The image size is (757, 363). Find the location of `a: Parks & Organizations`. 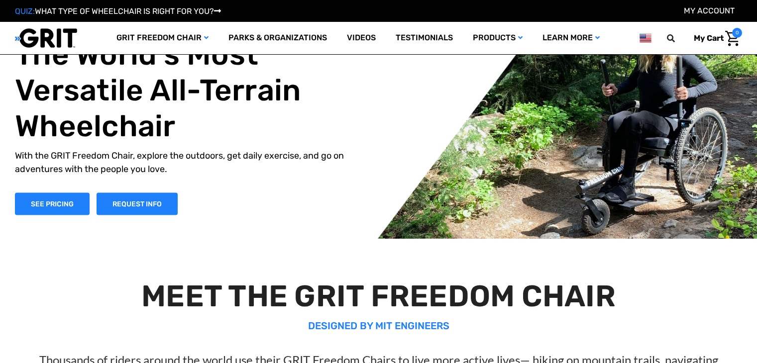

a: Parks & Organizations is located at coordinates (278, 38).